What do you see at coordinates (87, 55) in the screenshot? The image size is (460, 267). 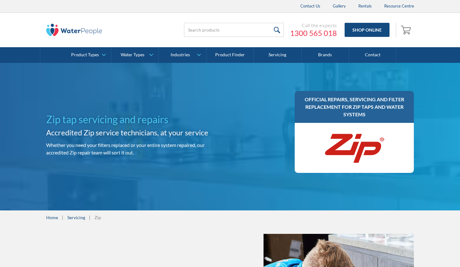 I see `a: Product Types` at bounding box center [87, 55].